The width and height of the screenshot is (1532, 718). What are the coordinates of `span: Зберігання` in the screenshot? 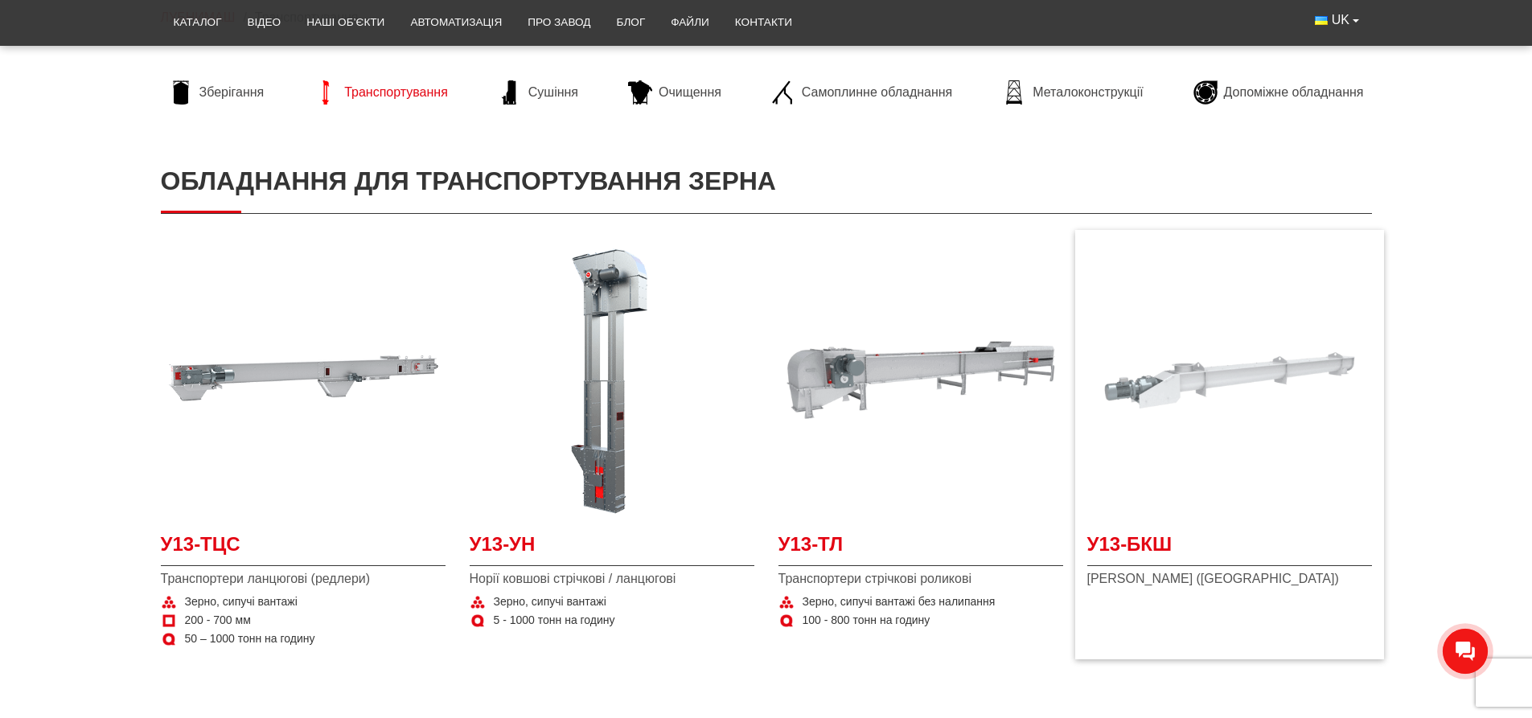 It's located at (232, 92).